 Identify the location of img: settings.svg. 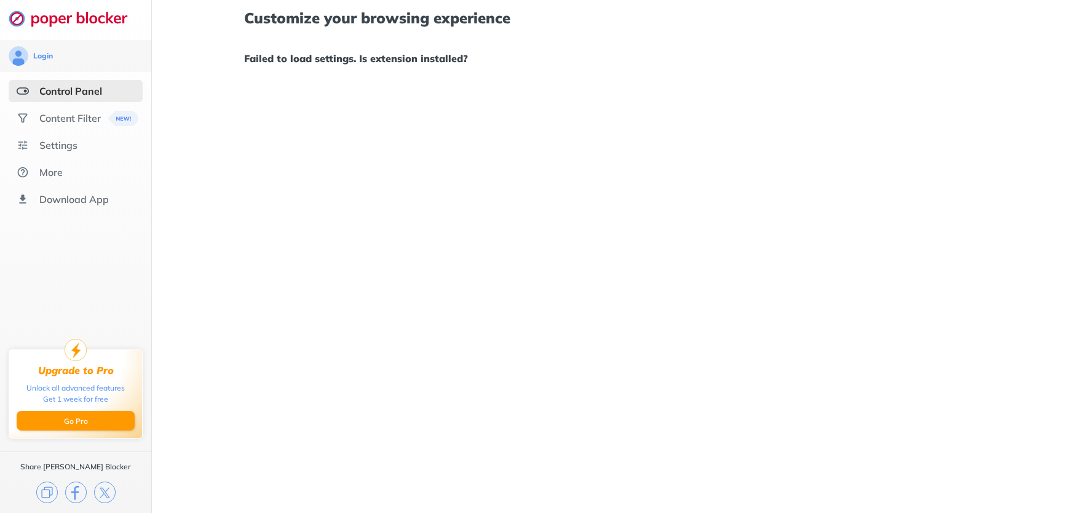
(23, 145).